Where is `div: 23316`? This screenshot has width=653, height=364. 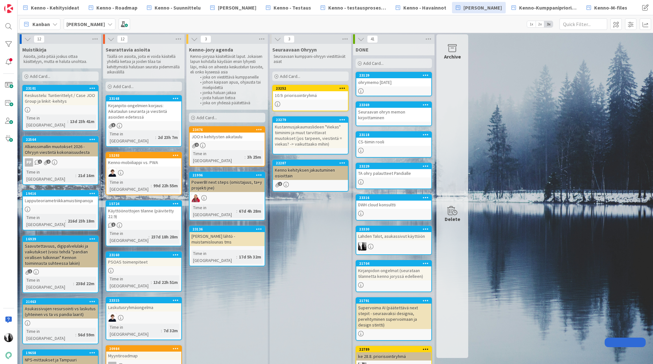 div: 23316 is located at coordinates (394, 198).